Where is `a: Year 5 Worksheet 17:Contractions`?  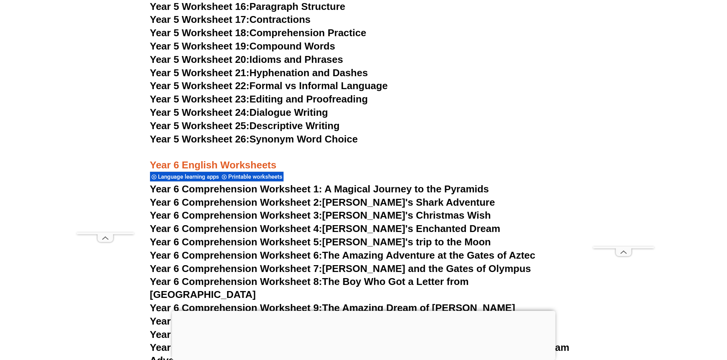
a: Year 5 Worksheet 17:Contractions is located at coordinates (230, 19).